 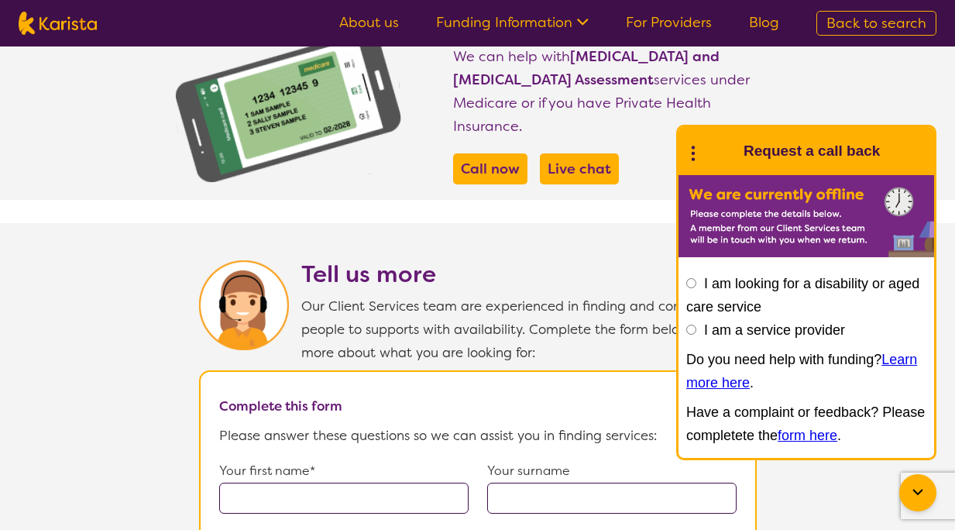 What do you see at coordinates (669, 22) in the screenshot?
I see `a: For Providers` at bounding box center [669, 22].